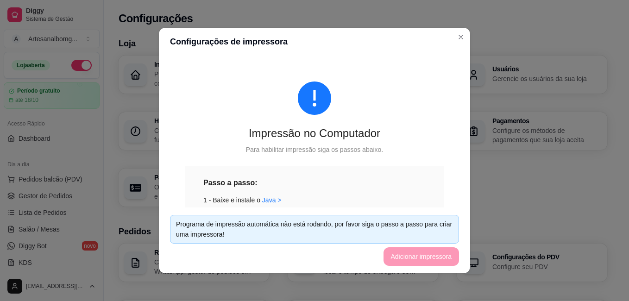 The image size is (629, 301). Describe the element at coordinates (272, 200) in the screenshot. I see `a: Java >` at that location.